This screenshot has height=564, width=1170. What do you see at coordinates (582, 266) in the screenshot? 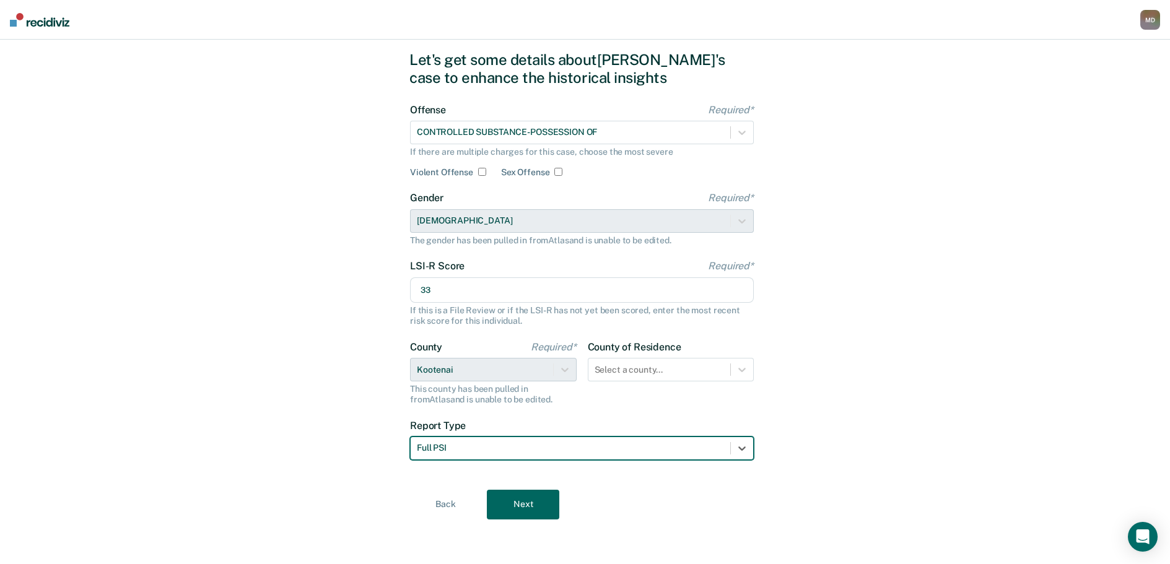
I see `label: LSI-R Score` at bounding box center [582, 266].